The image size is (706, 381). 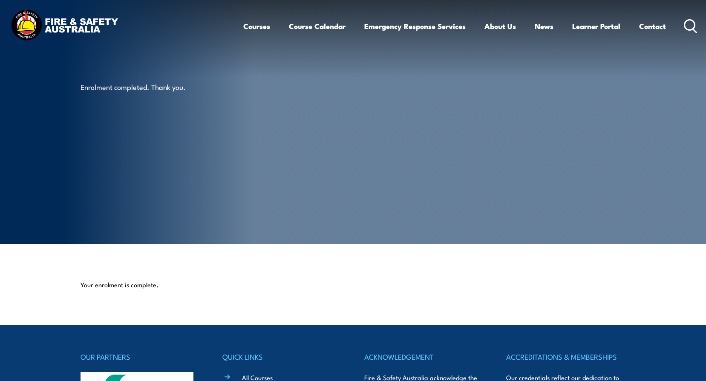 I want to click on h4: ACCREDITATIONS & MEMBERSHIPS, so click(x=566, y=356).